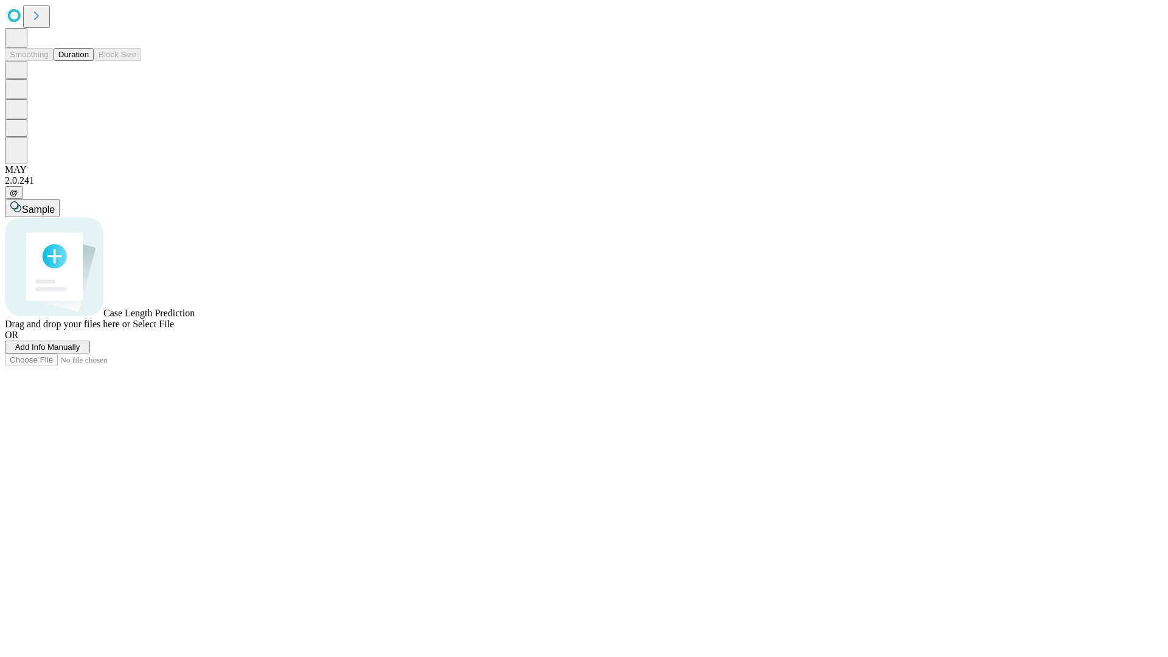  I want to click on button: Smoothing, so click(29, 54).